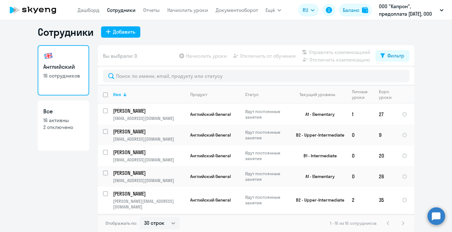  Describe the element at coordinates (63, 127) in the screenshot. I see `p: 2 отключено` at that location.